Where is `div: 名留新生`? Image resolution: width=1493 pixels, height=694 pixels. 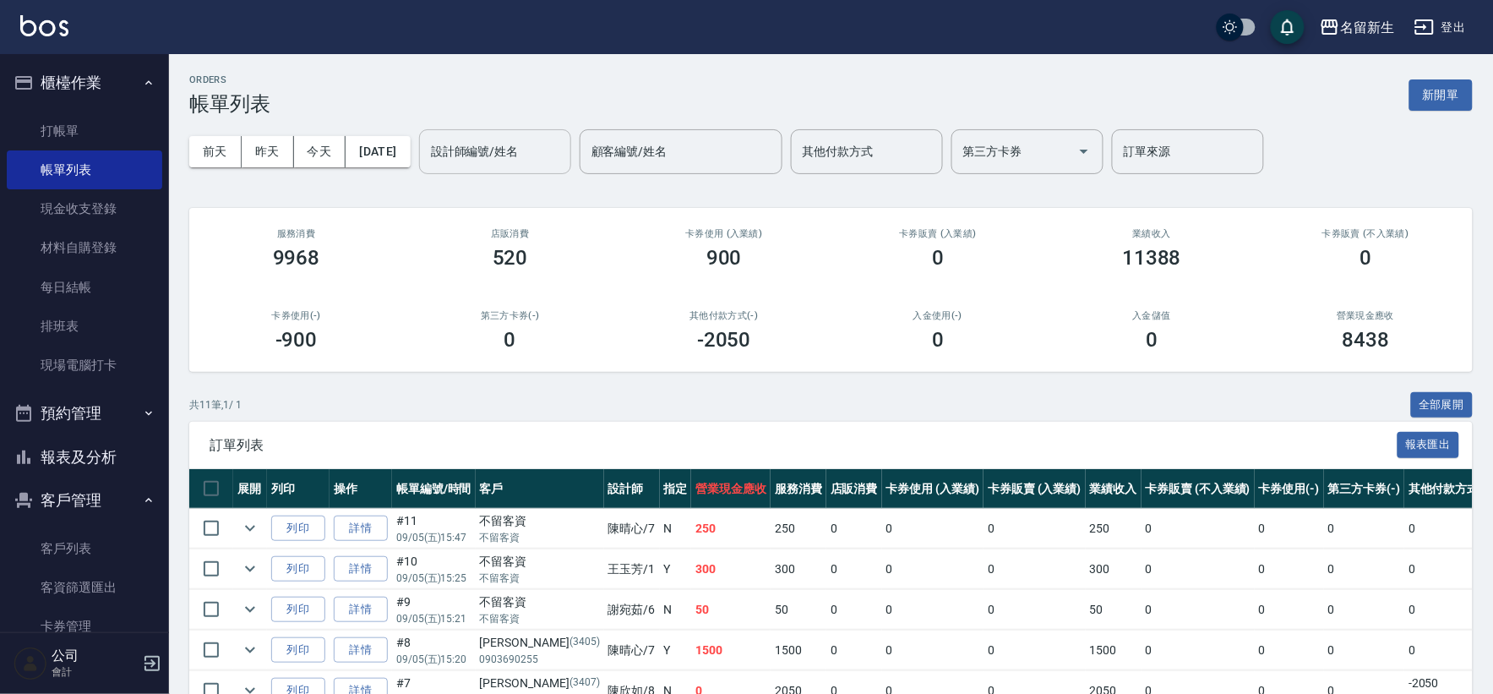
div: 名留新生 is located at coordinates (1367, 27).